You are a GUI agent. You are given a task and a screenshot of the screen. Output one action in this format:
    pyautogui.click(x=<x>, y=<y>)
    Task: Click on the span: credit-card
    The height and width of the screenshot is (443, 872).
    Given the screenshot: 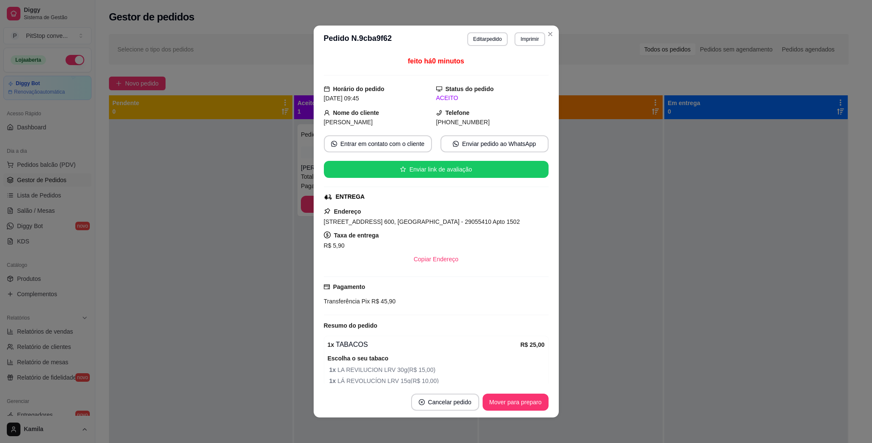 What is the action you would take?
    pyautogui.click(x=327, y=287)
    